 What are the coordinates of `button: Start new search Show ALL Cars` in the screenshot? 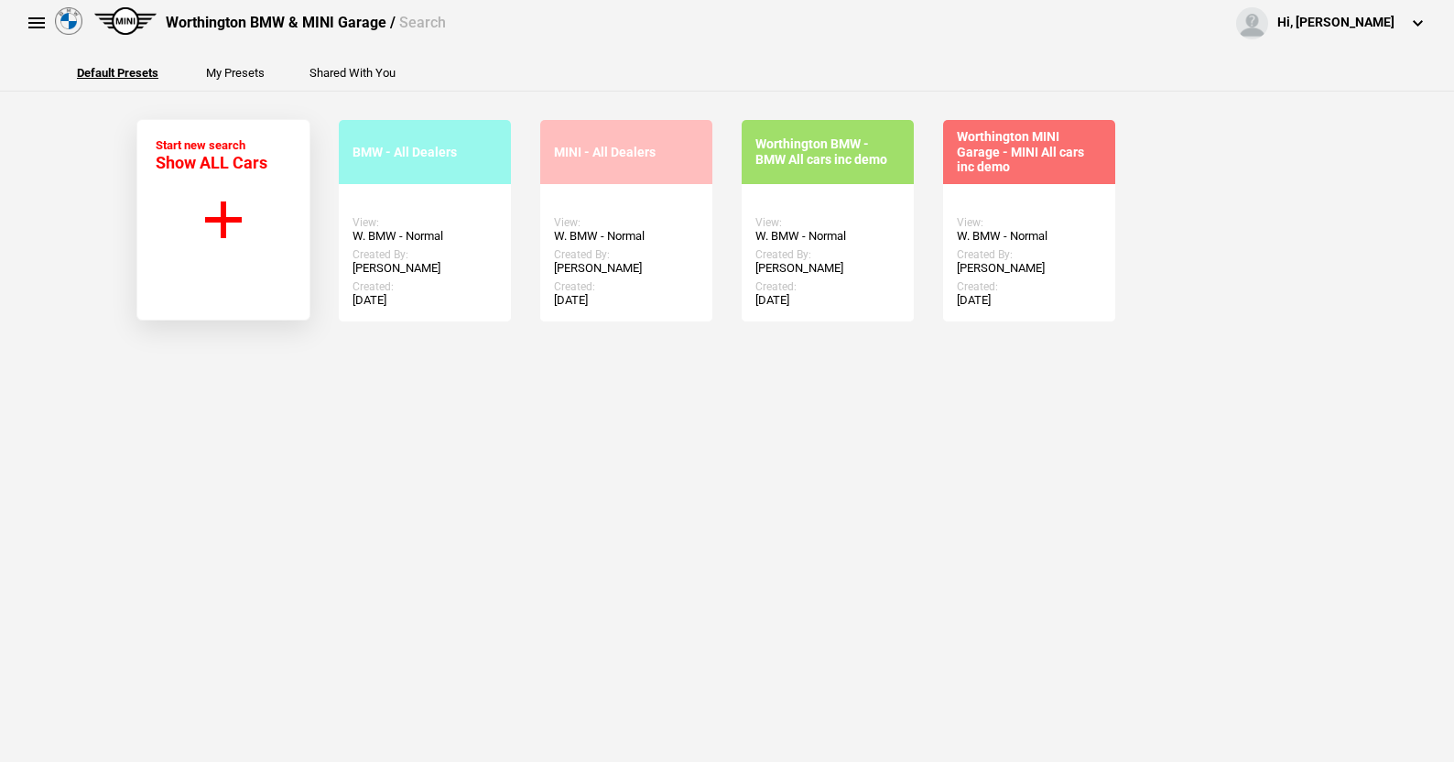 It's located at (223, 220).